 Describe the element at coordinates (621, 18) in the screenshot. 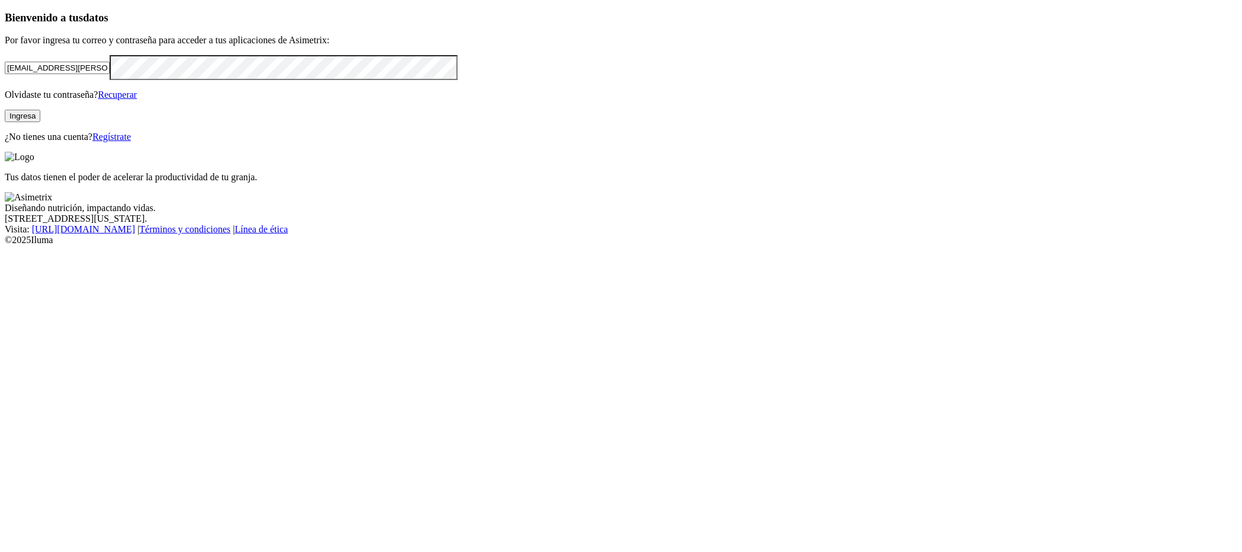

I see `h3: Bienvenido a tus` at that location.